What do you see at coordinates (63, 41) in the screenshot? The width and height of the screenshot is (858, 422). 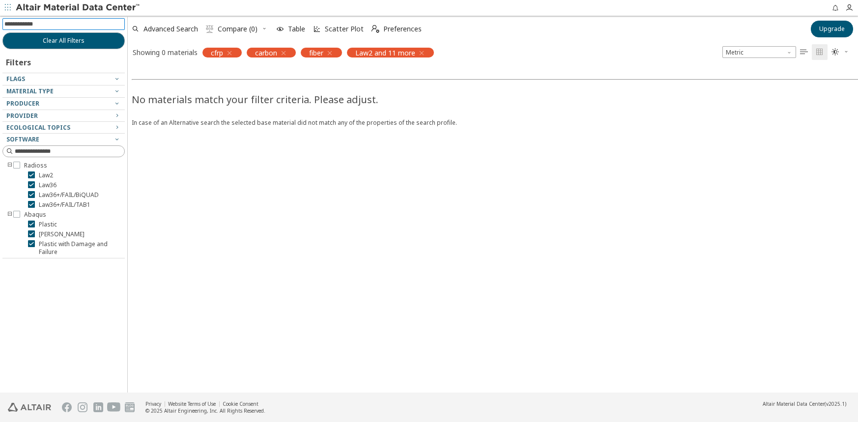 I see `button: Clear All Filters` at bounding box center [63, 41].